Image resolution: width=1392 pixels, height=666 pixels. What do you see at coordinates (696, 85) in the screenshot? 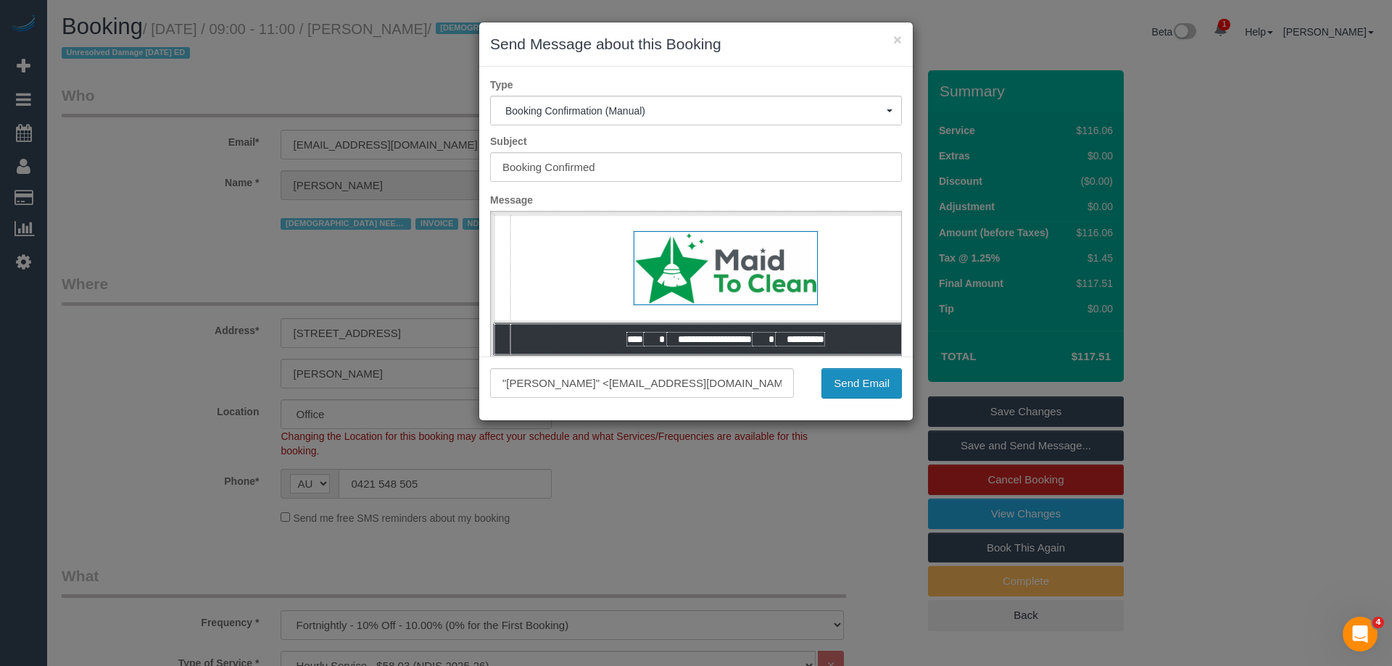
I see `label: Type` at bounding box center [696, 85].